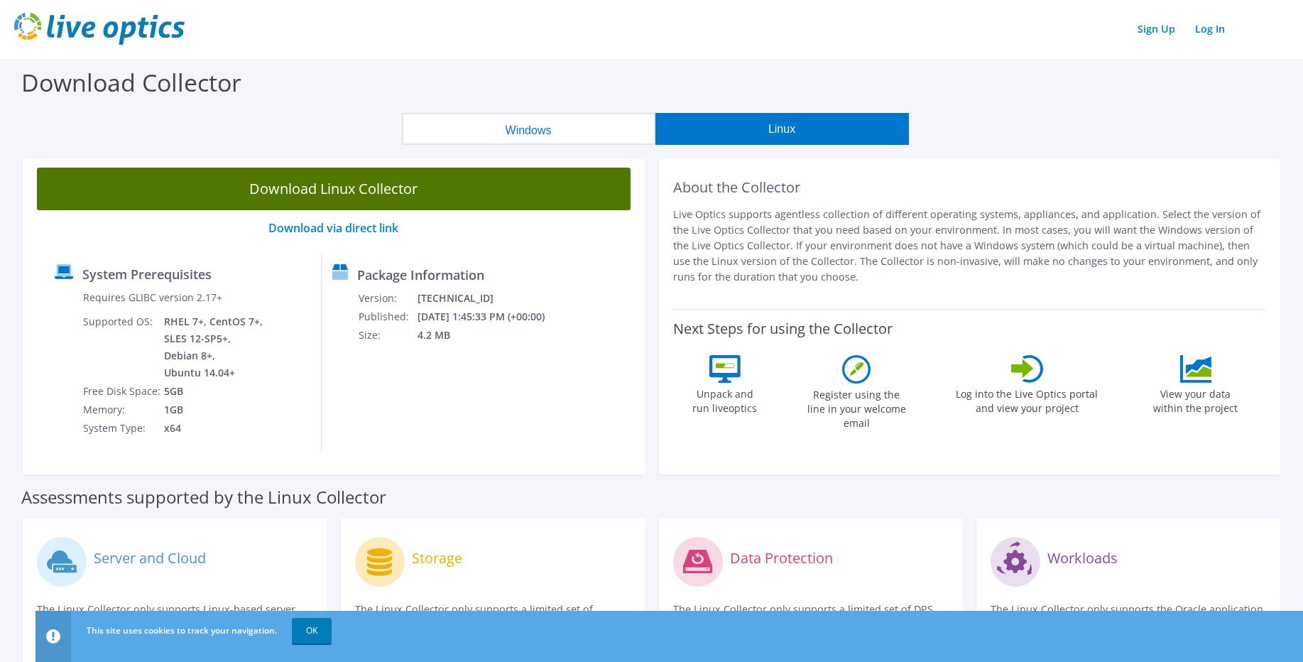 Image resolution: width=1303 pixels, height=662 pixels. What do you see at coordinates (334, 189) in the screenshot?
I see `a: Download Linux Collector` at bounding box center [334, 189].